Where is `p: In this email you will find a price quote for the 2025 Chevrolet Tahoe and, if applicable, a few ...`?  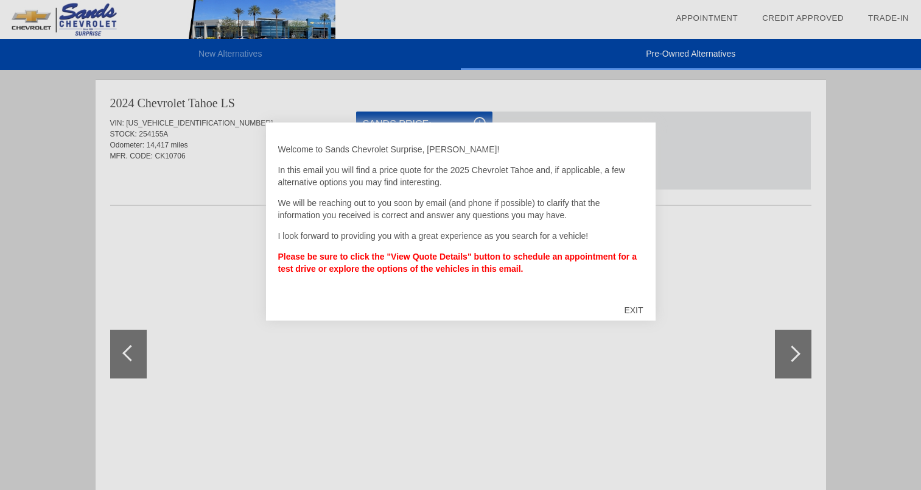
p: In this email you will find a price quote for the 2025 Chevrolet Tahoe and, if applicable, a few ... is located at coordinates (461, 176).